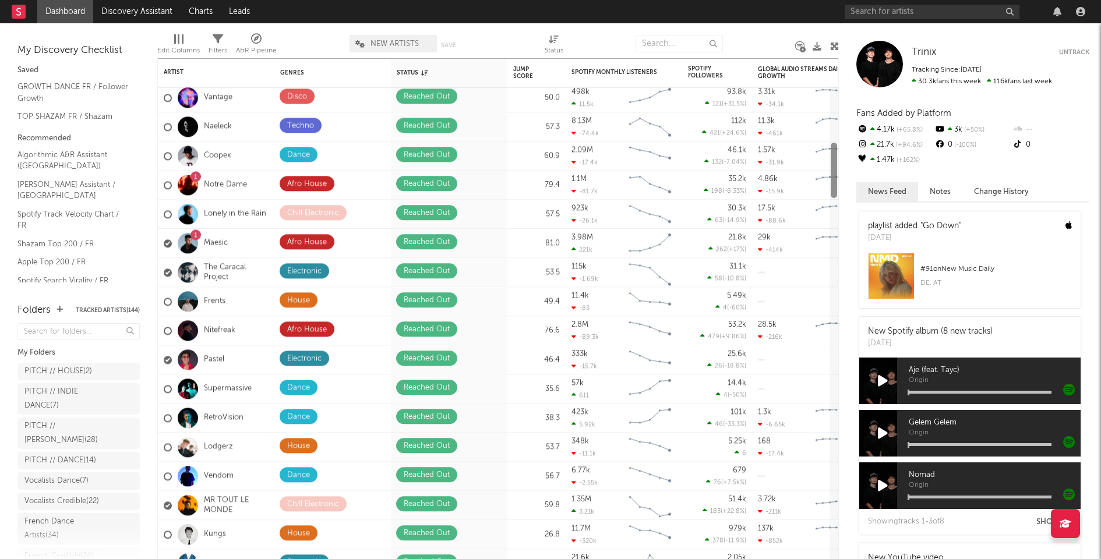 The height and width of the screenshot is (559, 1101). I want to click on div: 1.47k, so click(895, 160).